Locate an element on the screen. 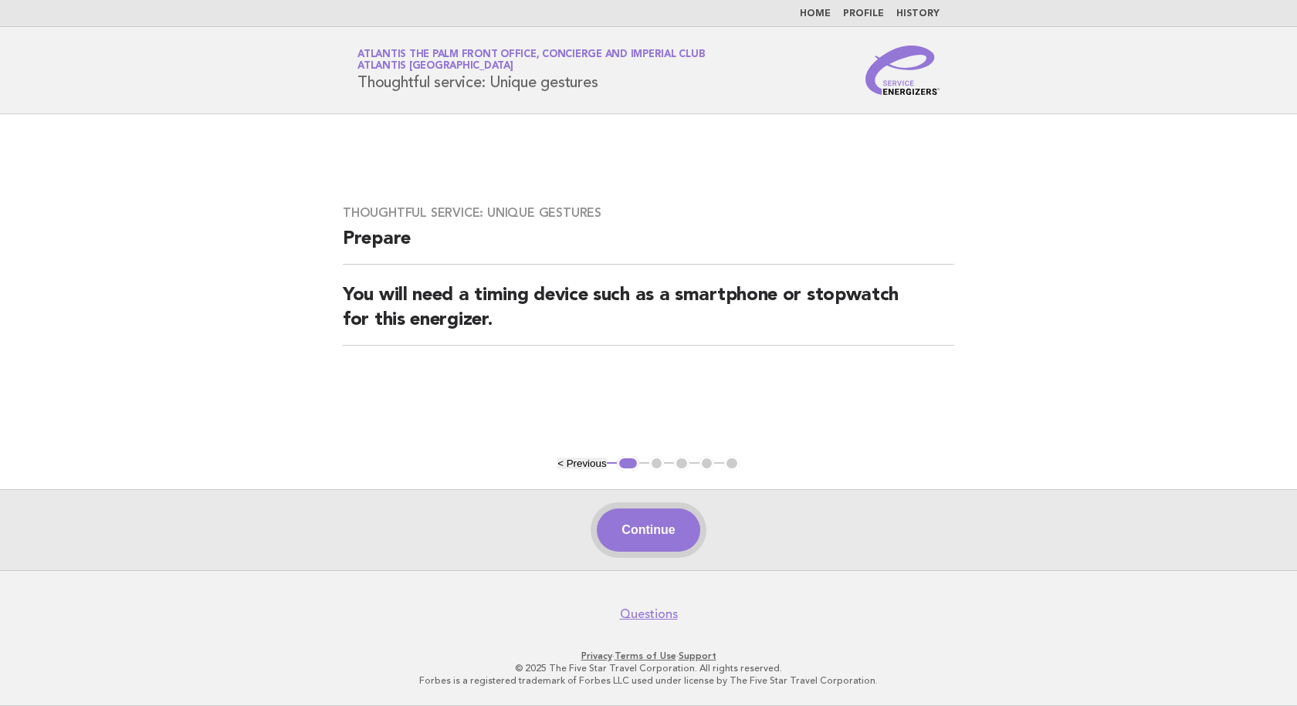 The width and height of the screenshot is (1297, 706). h2: You will need a timing device such as a smartphone or stopwatch for this energizer. is located at coordinates (648, 314).